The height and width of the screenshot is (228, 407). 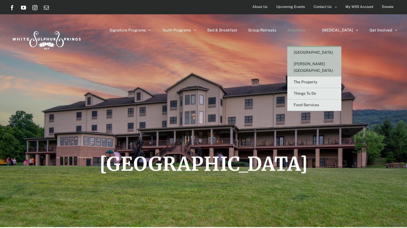 What do you see at coordinates (299, 30) in the screenshot?
I see `a: Amenities` at bounding box center [299, 30].